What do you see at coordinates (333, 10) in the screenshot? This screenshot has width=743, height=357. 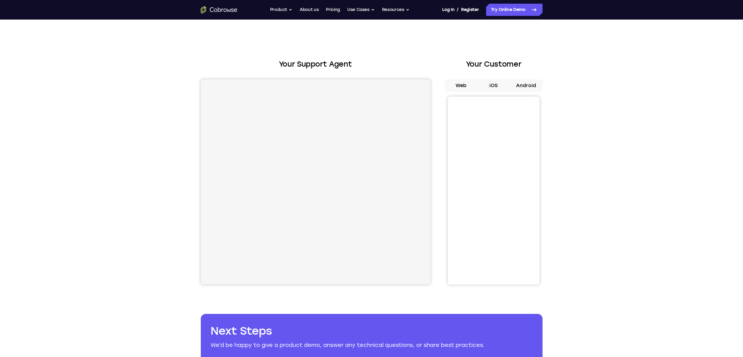 I see `a: Pricing` at bounding box center [333, 10].